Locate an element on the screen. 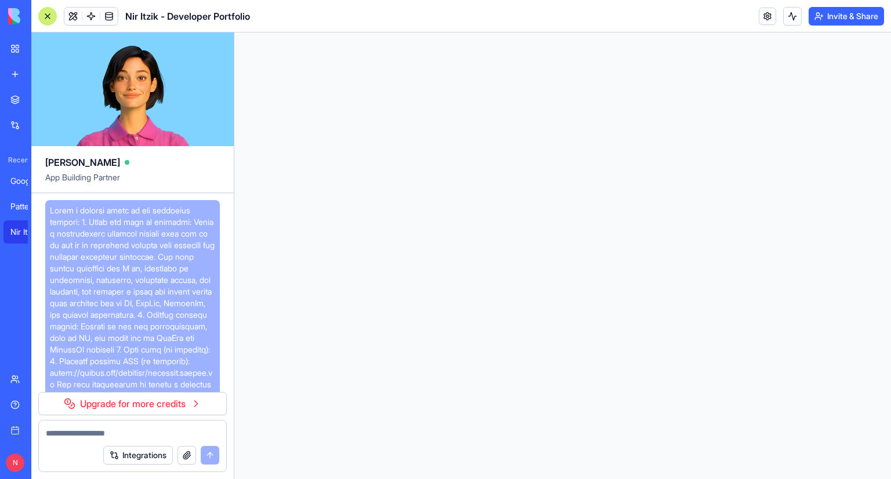 This screenshot has width=891, height=479. button: Integrations is located at coordinates (138, 455).